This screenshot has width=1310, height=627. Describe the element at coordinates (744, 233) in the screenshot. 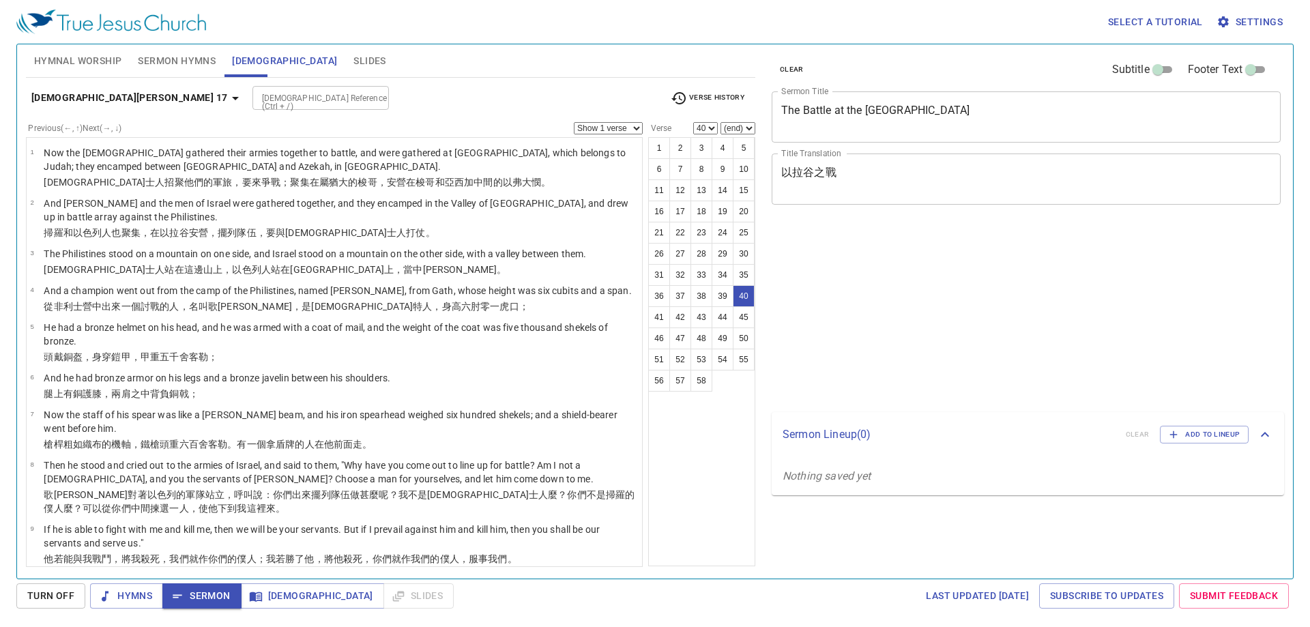

I see `button: 25` at that location.